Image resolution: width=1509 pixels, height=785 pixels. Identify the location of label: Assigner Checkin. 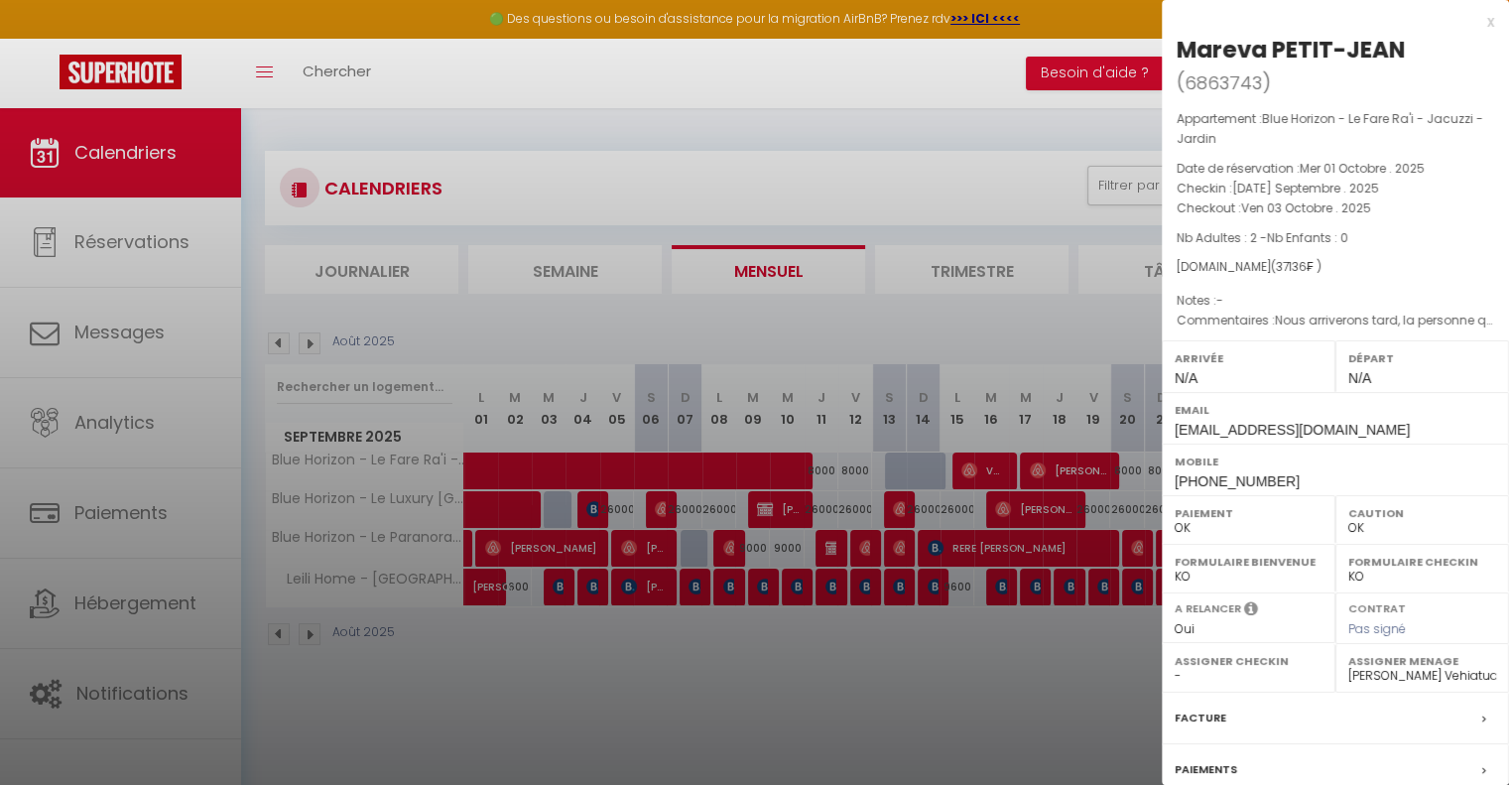
(1248, 661).